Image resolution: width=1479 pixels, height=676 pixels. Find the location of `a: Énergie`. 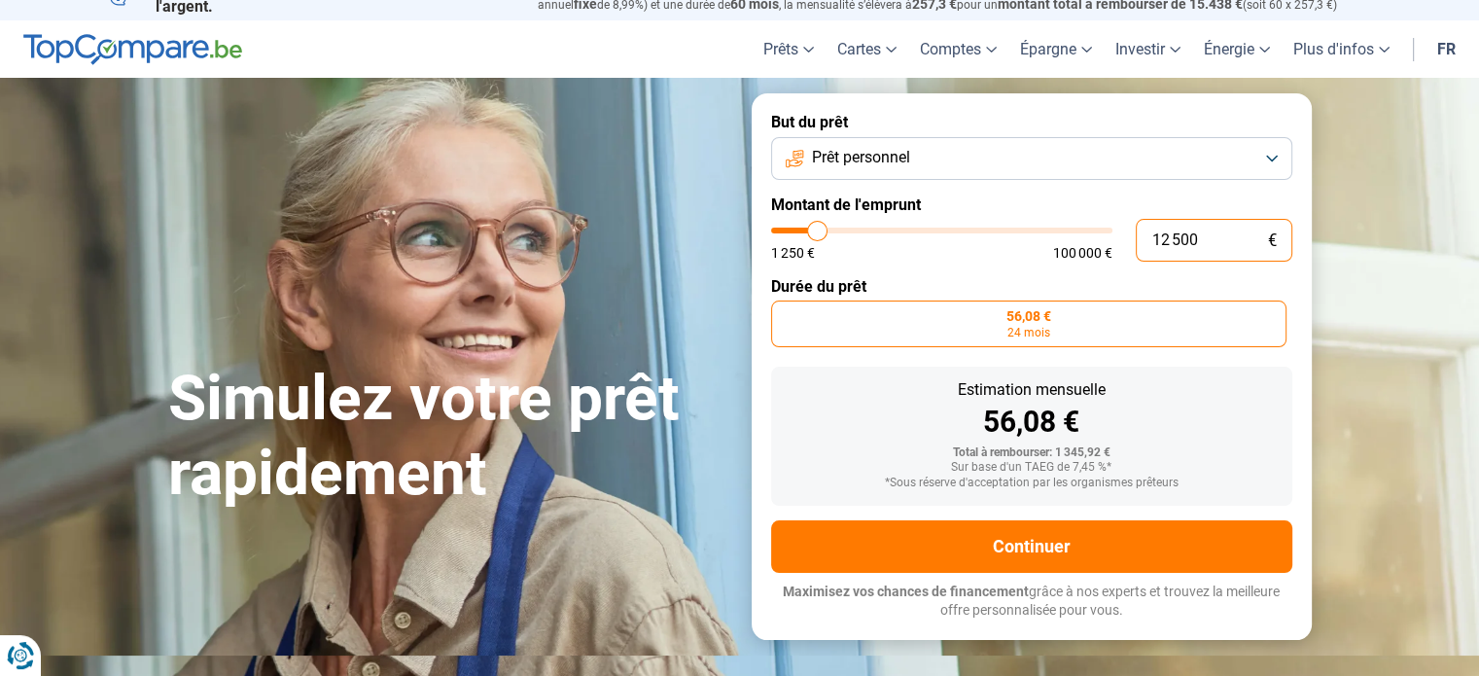

a: Énergie is located at coordinates (1237, 49).